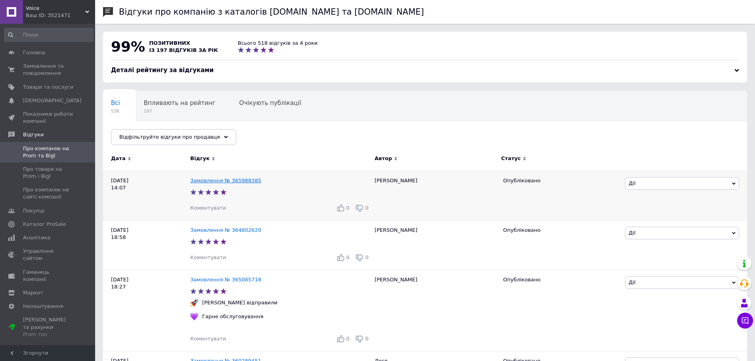  What do you see at coordinates (48, 255) in the screenshot?
I see `span: Управління сайтом` at bounding box center [48, 255].